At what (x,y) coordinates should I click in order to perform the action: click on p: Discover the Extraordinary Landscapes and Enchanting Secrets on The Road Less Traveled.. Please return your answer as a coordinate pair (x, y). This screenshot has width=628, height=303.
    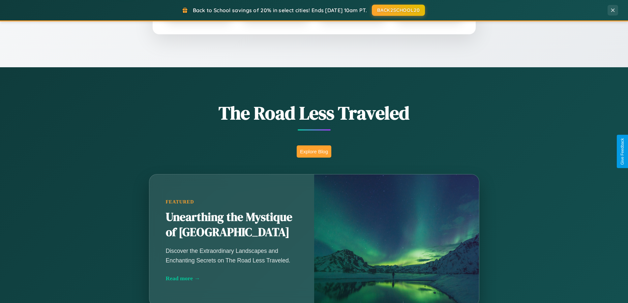
    Looking at the image, I should click on (232, 255).